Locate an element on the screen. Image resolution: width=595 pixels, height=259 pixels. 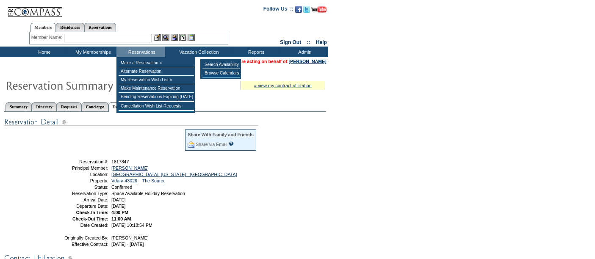
td: Status: is located at coordinates (78, 187).